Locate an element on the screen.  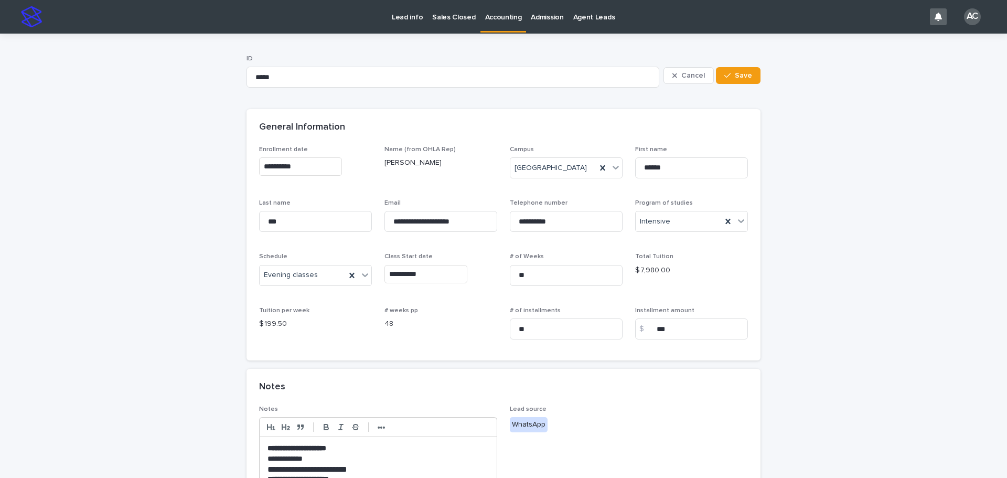
span: Class Start date is located at coordinates (409, 257).